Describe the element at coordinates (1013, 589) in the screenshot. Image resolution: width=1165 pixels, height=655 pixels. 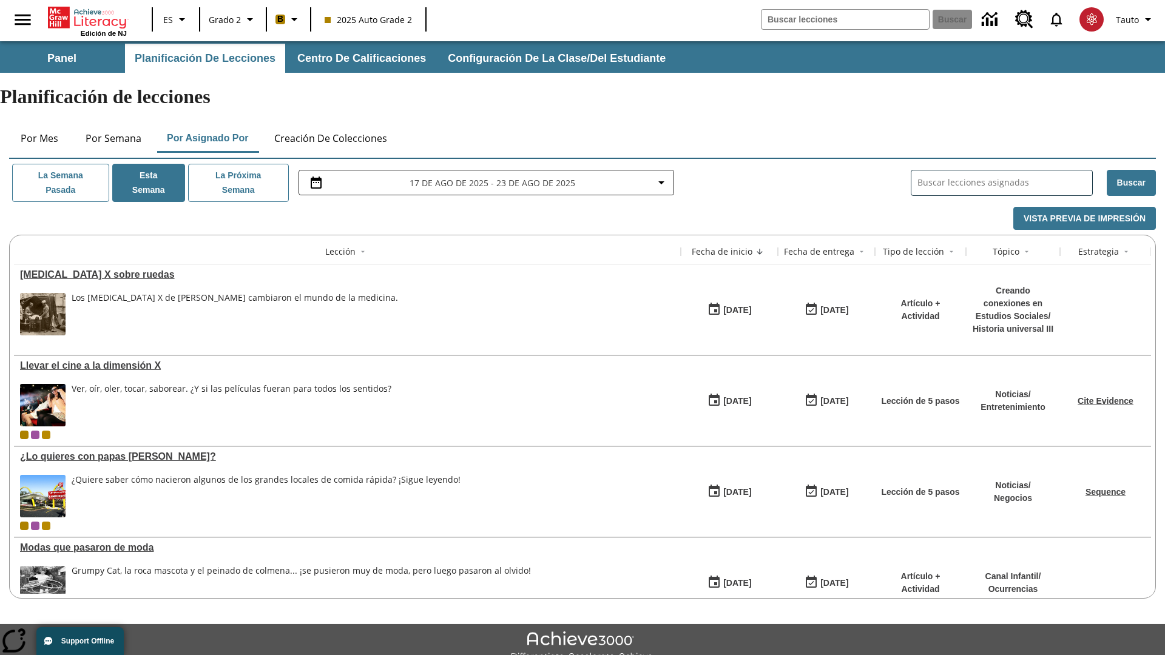
I see `p: Ocurrencias` at that location.